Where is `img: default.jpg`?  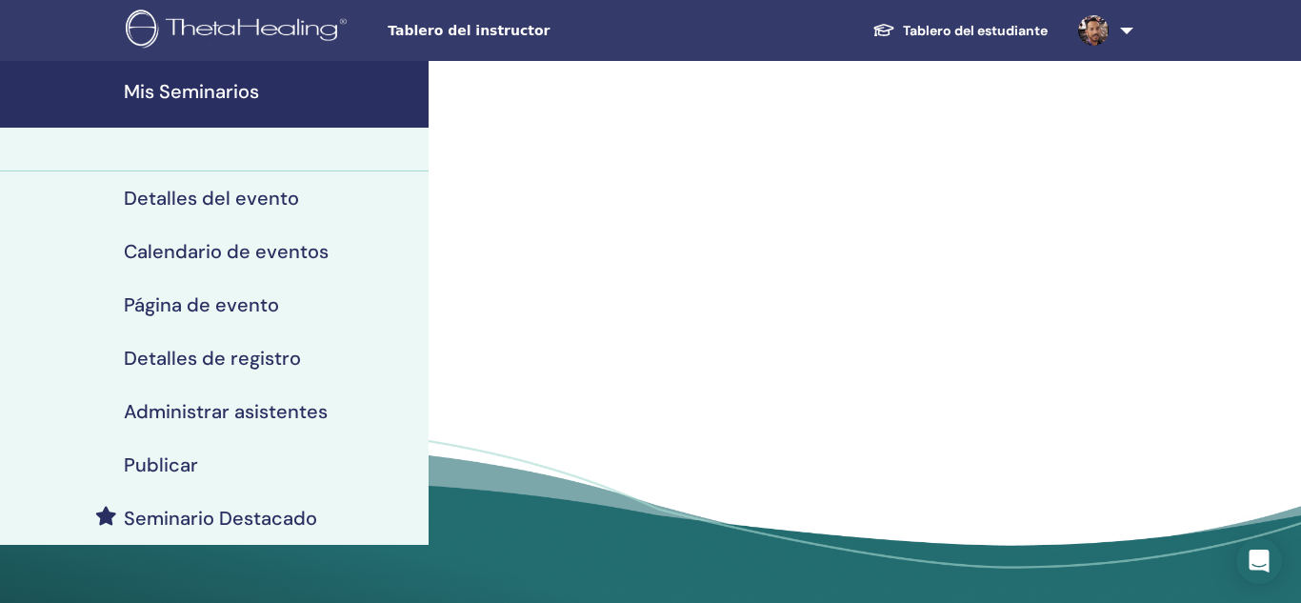 img: default.jpg is located at coordinates (1094, 30).